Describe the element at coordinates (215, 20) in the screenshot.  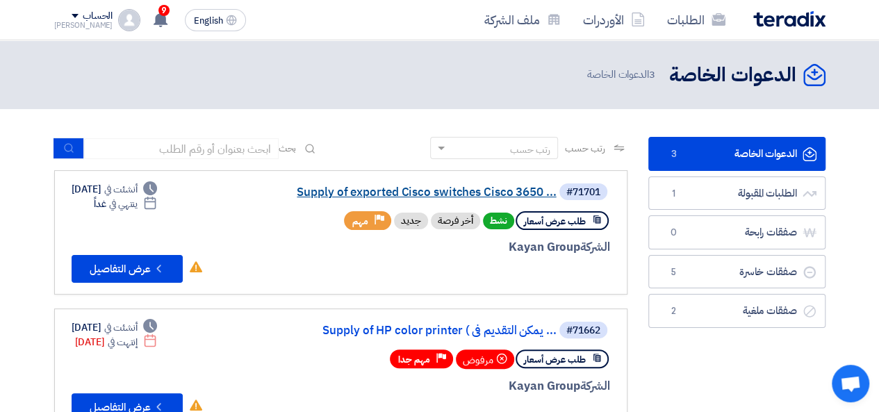
I see `button: English` at that location.